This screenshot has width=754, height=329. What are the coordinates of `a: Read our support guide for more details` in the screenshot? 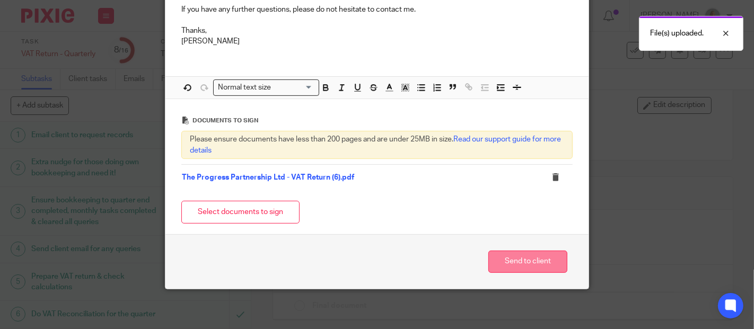 It's located at (375, 145).